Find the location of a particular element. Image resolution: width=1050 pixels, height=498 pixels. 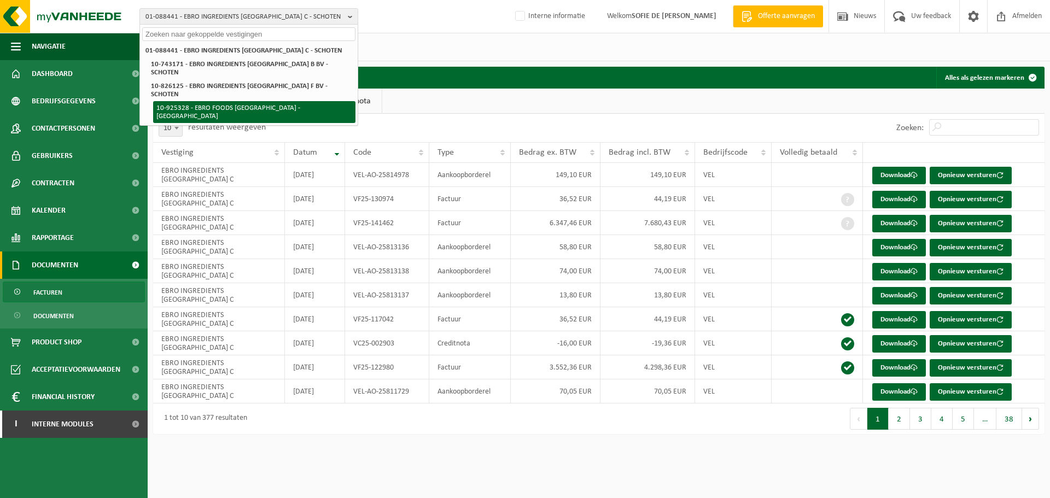

button: 4 is located at coordinates (941, 419).